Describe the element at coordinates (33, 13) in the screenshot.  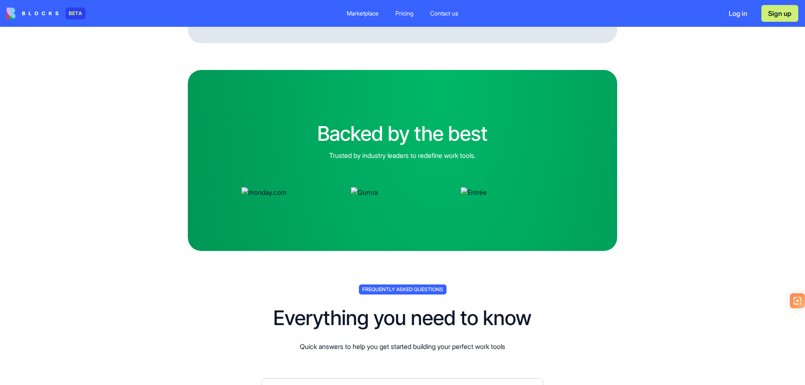
I see `img: logo` at that location.